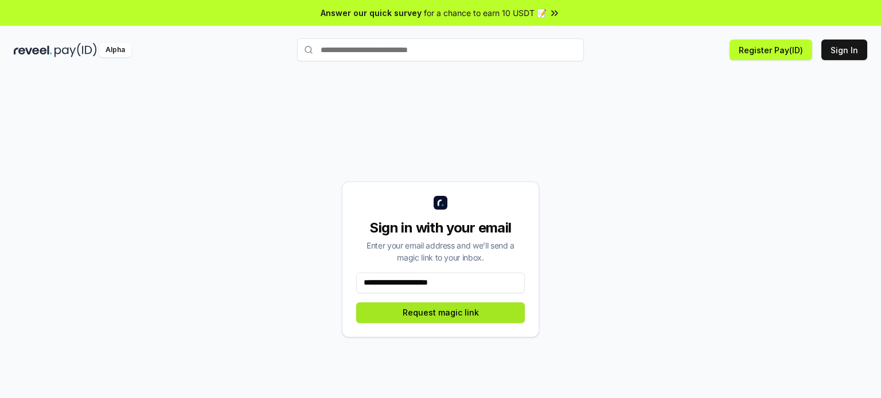  Describe the element at coordinates (440, 203) in the screenshot. I see `img: logo_small` at that location.